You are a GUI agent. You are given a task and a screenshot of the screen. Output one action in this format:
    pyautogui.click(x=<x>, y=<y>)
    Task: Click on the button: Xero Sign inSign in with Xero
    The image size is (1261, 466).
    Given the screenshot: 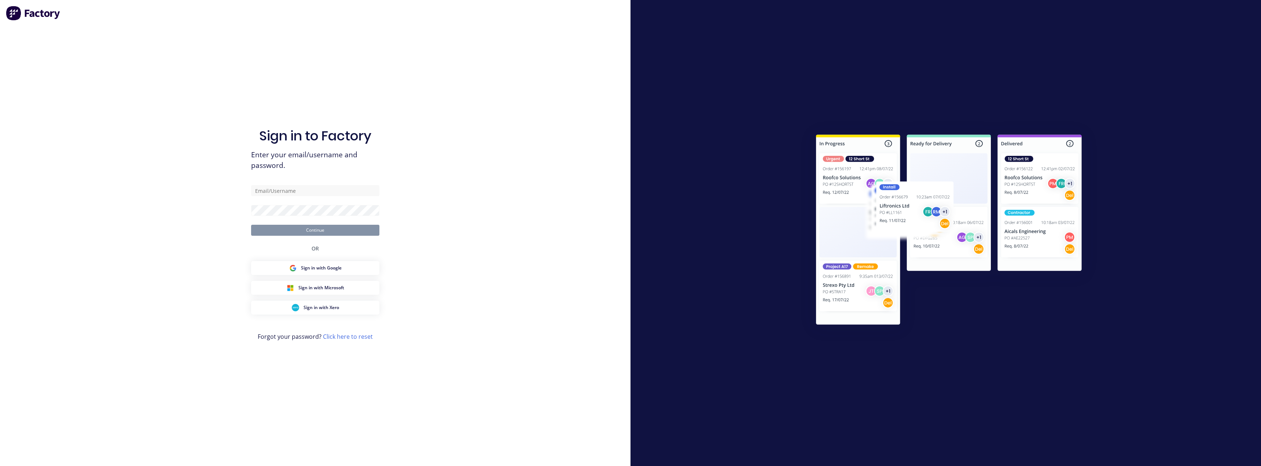 What is the action you would take?
    pyautogui.click(x=315, y=308)
    